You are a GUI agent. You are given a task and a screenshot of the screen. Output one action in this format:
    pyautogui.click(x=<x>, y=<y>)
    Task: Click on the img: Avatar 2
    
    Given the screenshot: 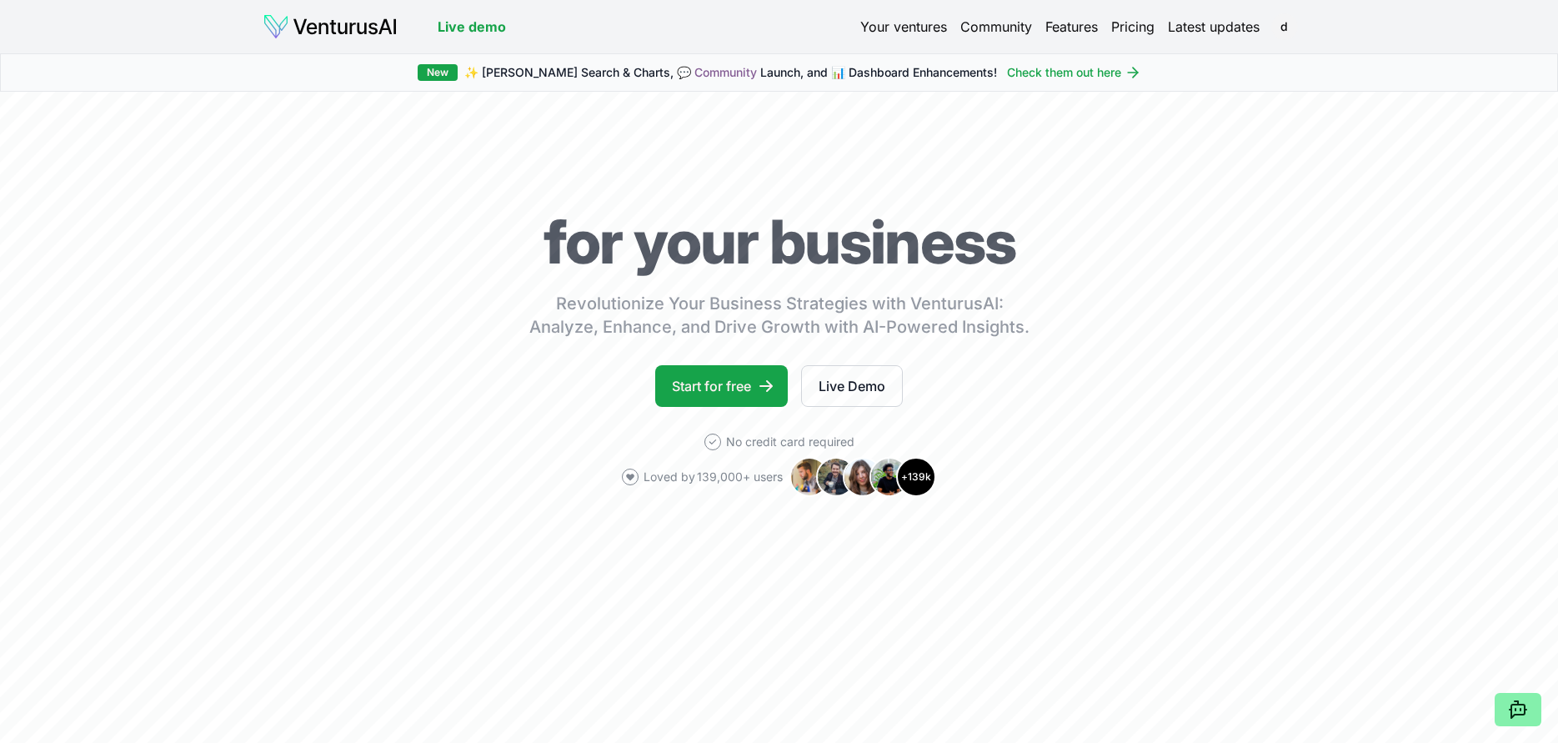 What is the action you would take?
    pyautogui.click(x=836, y=477)
    